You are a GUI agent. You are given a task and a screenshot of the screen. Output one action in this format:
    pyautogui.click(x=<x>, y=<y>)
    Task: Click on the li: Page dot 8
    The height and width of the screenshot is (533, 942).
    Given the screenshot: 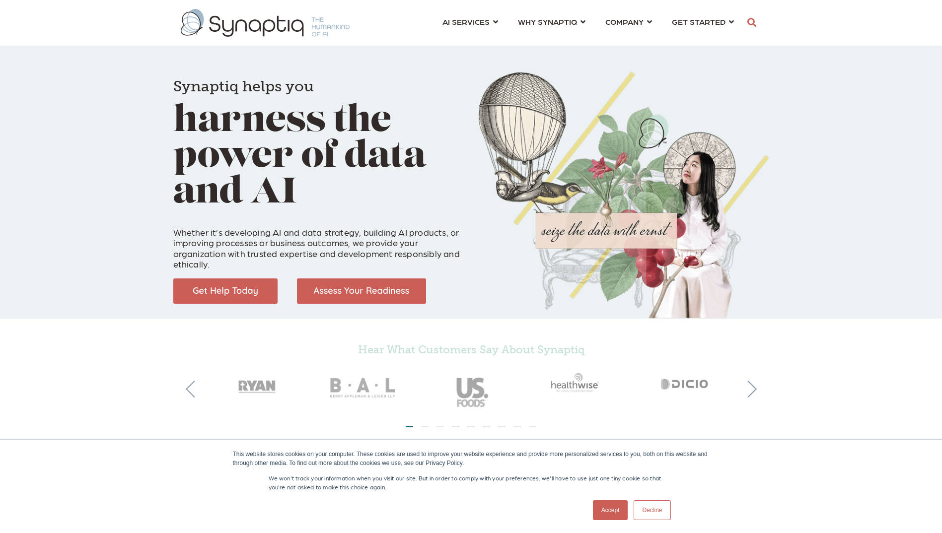 What is the action you would take?
    pyautogui.click(x=517, y=426)
    